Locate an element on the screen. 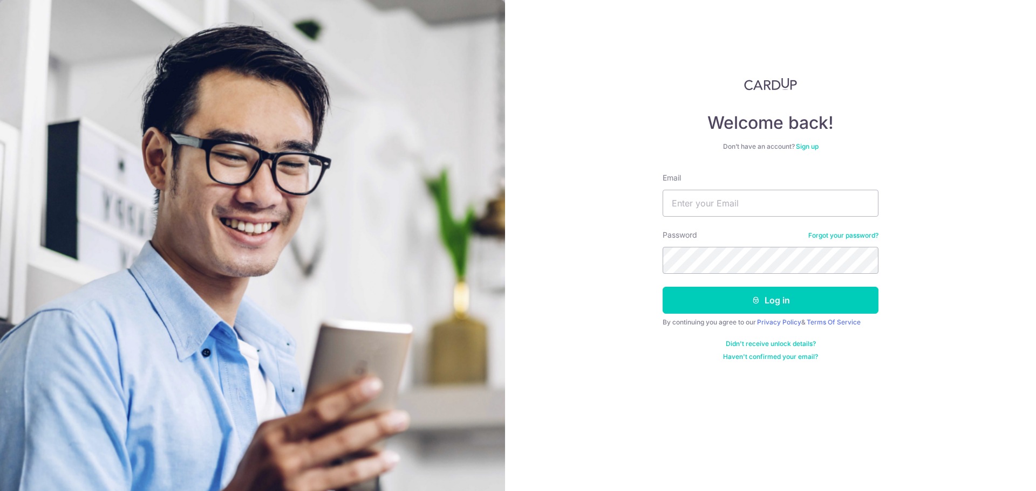 This screenshot has height=491, width=1036. label: Email is located at coordinates (672, 178).